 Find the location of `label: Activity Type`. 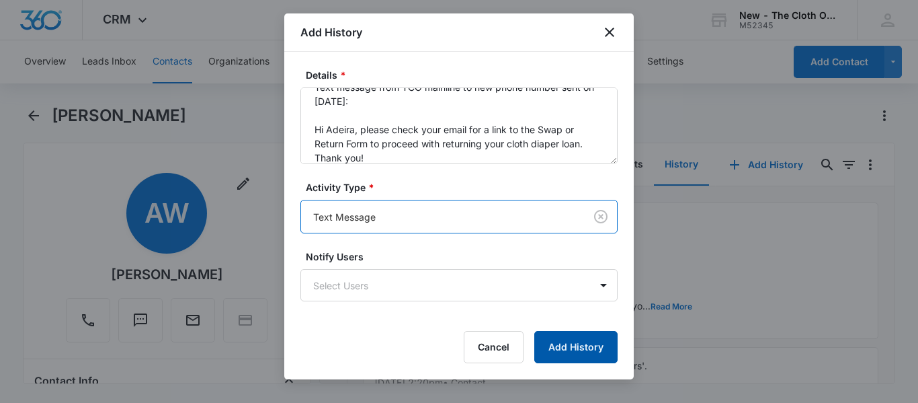

label: Activity Type is located at coordinates (465, 187).